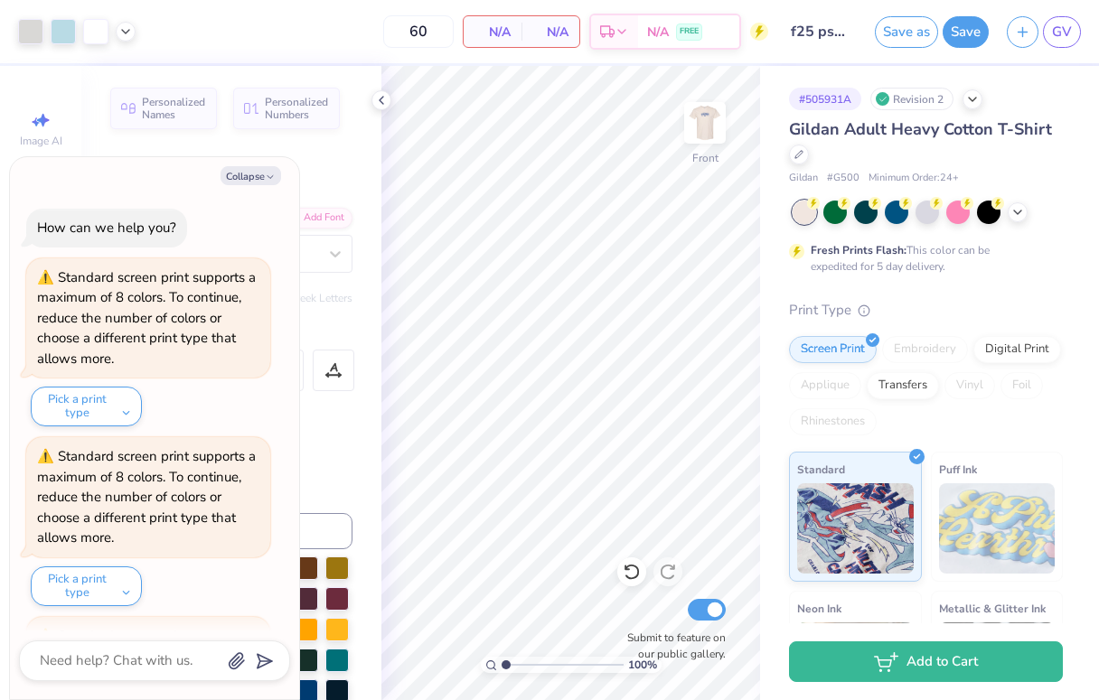 The width and height of the screenshot is (1099, 700). Describe the element at coordinates (958, 469) in the screenshot. I see `span: Puff Ink` at that location.